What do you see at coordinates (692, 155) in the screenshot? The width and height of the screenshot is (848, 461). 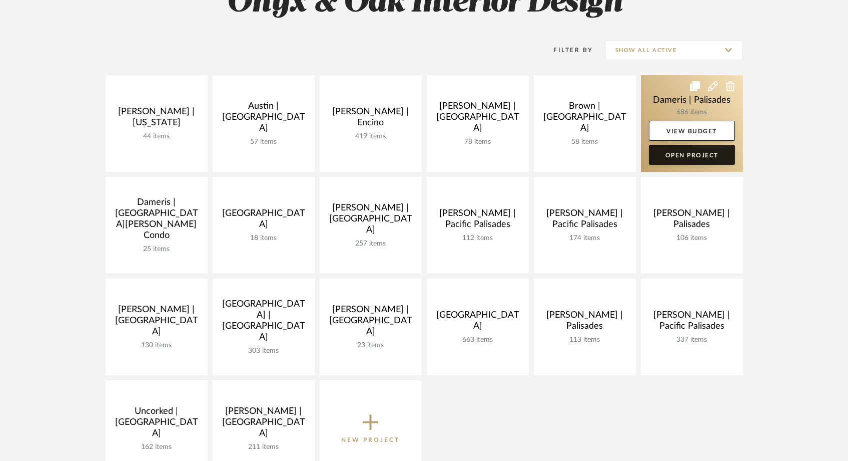 I see `a: Open Project` at bounding box center [692, 155].